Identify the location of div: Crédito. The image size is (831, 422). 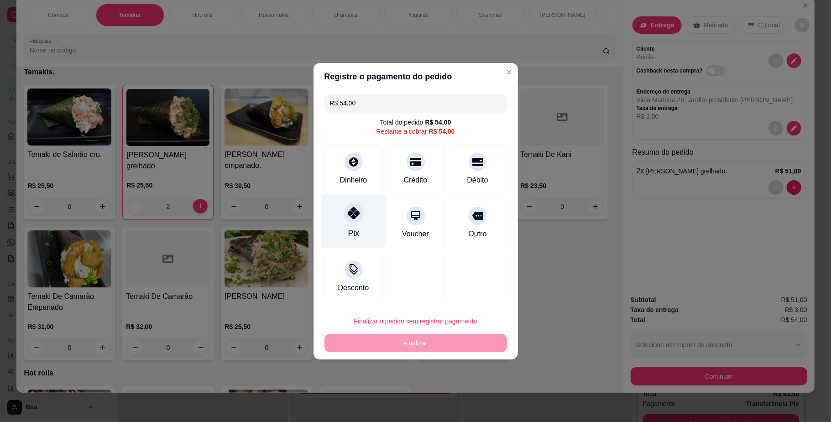
(416, 180).